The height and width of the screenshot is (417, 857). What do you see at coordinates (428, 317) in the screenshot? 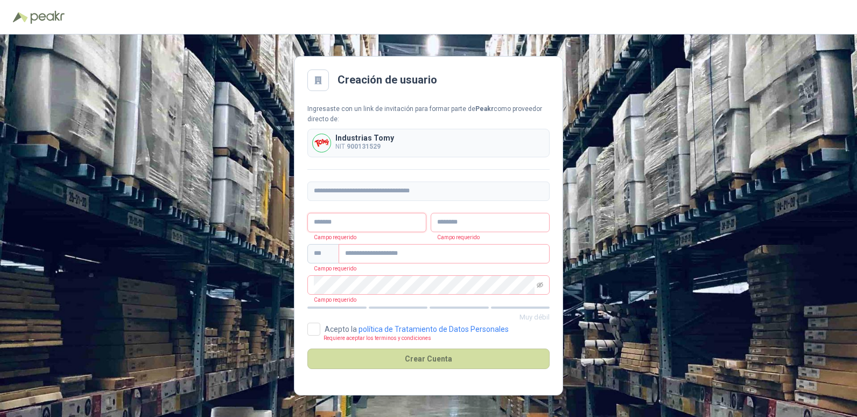
I see `p: Muy débil` at bounding box center [428, 317].